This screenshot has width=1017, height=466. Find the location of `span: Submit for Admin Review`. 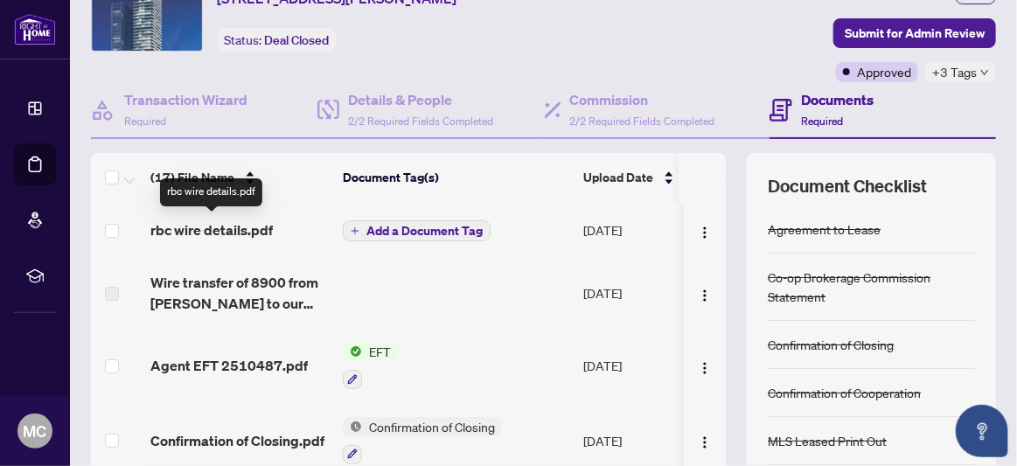

span: Submit for Admin Review is located at coordinates (915, 33).